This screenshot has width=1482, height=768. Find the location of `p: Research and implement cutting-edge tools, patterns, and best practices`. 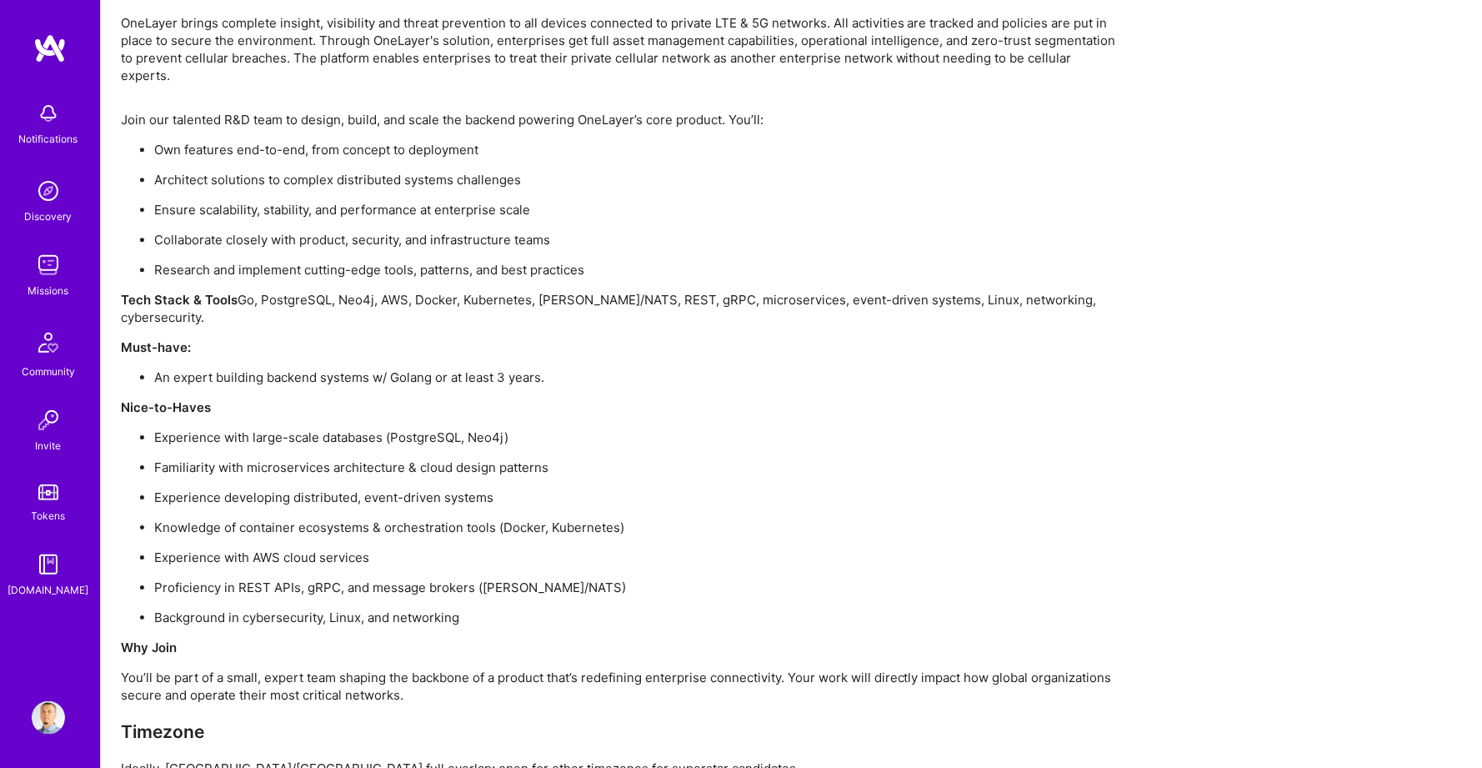

p: Research and implement cutting-edge tools, patterns, and best practices is located at coordinates (638, 269).